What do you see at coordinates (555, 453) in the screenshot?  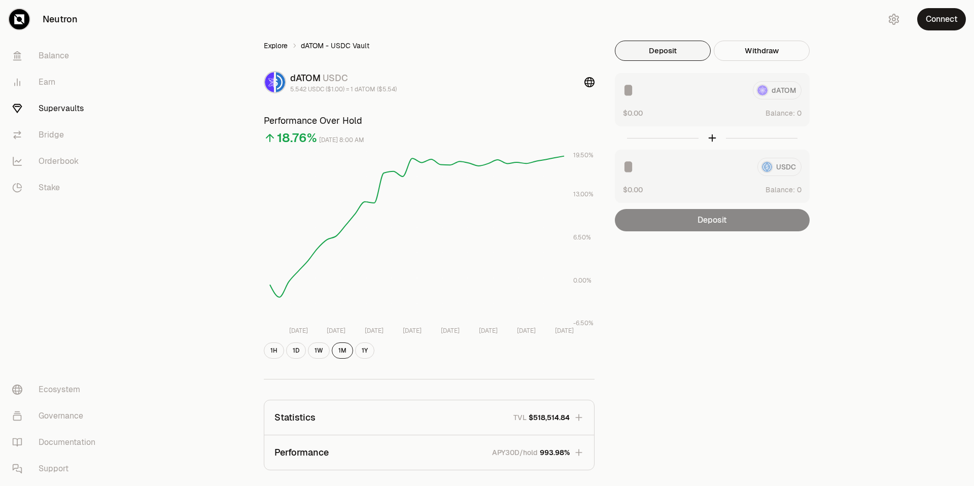 I see `span: 993.98%` at bounding box center [555, 453].